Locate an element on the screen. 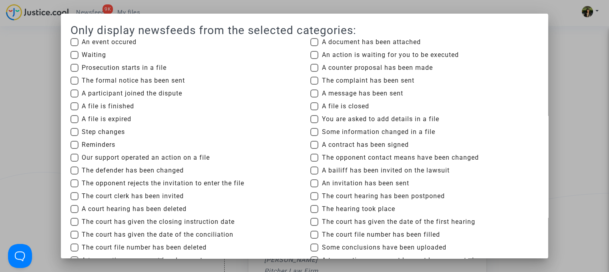 Image resolution: width=609 pixels, height=272 pixels. span: The court has given the date of the conciliation is located at coordinates (157, 234).